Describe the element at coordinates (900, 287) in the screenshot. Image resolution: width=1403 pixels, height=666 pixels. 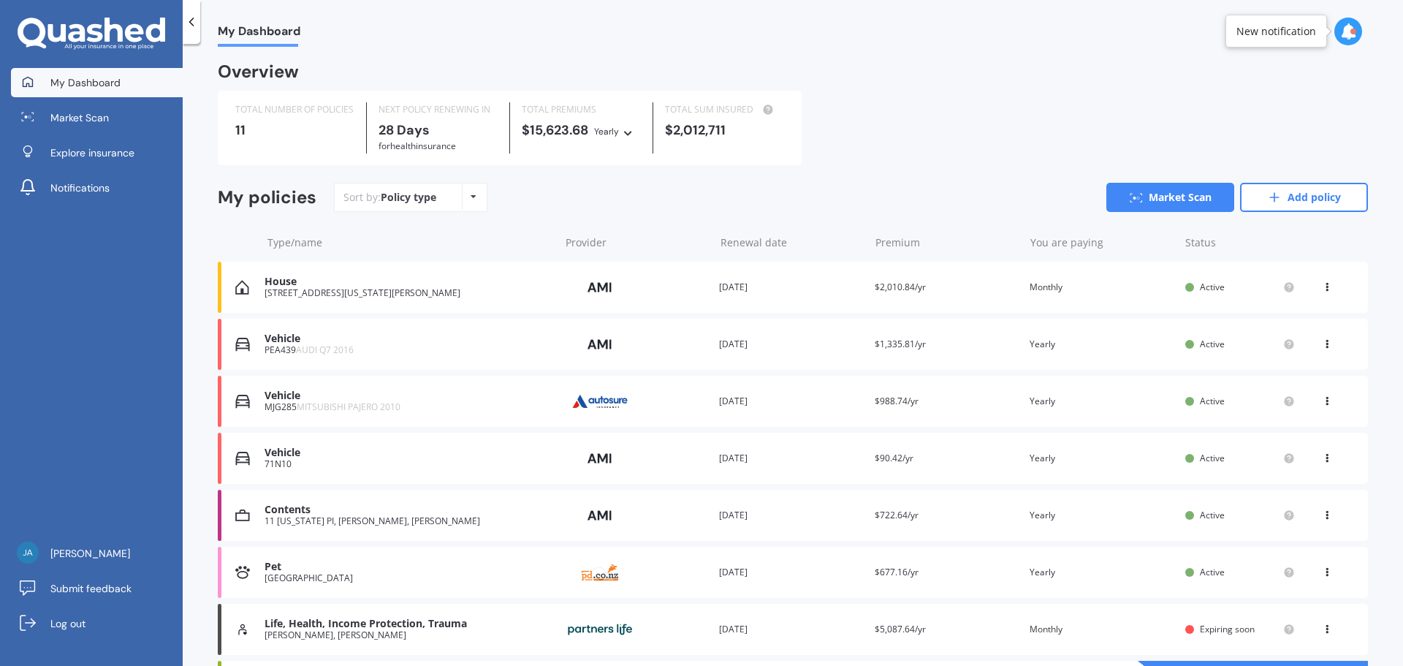
I see `span: $2,010.84/yr` at that location.